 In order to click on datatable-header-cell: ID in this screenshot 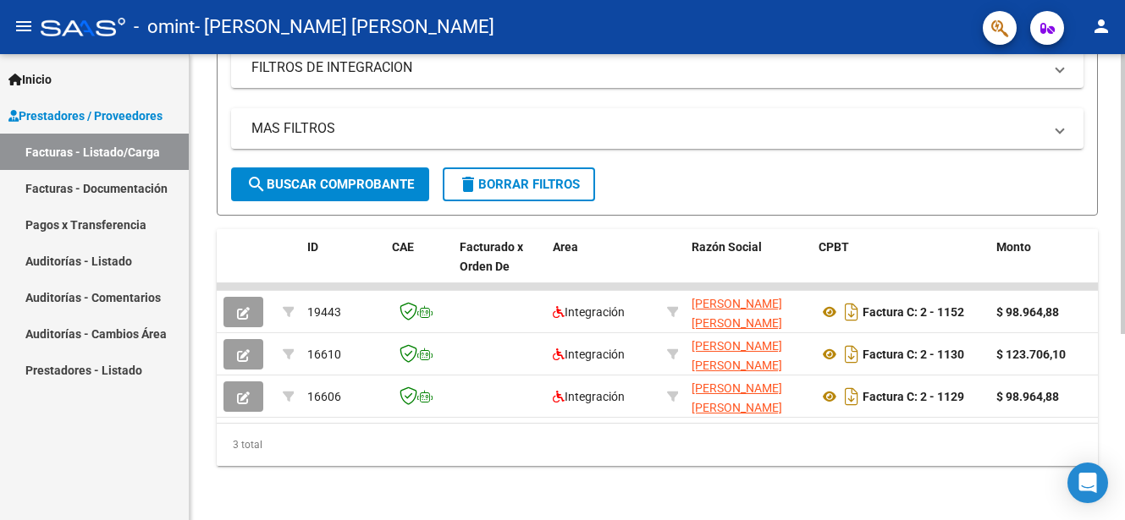, I will do `click(343, 267)`.